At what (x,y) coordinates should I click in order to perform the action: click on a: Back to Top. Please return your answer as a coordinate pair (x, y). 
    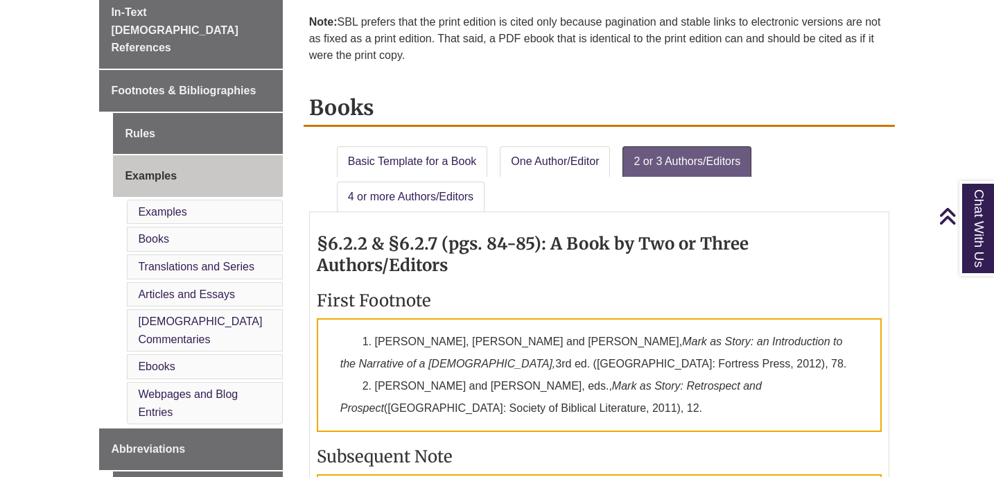
    Looking at the image, I should click on (964, 216).